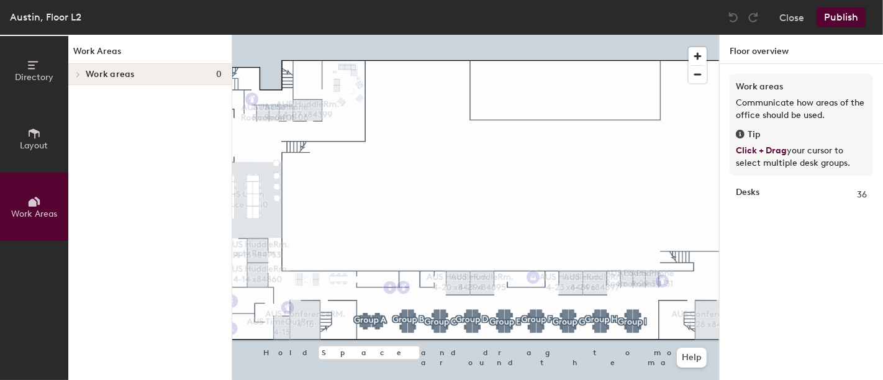 The width and height of the screenshot is (883, 380). Describe the element at coordinates (692, 358) in the screenshot. I see `button: Help` at that location.